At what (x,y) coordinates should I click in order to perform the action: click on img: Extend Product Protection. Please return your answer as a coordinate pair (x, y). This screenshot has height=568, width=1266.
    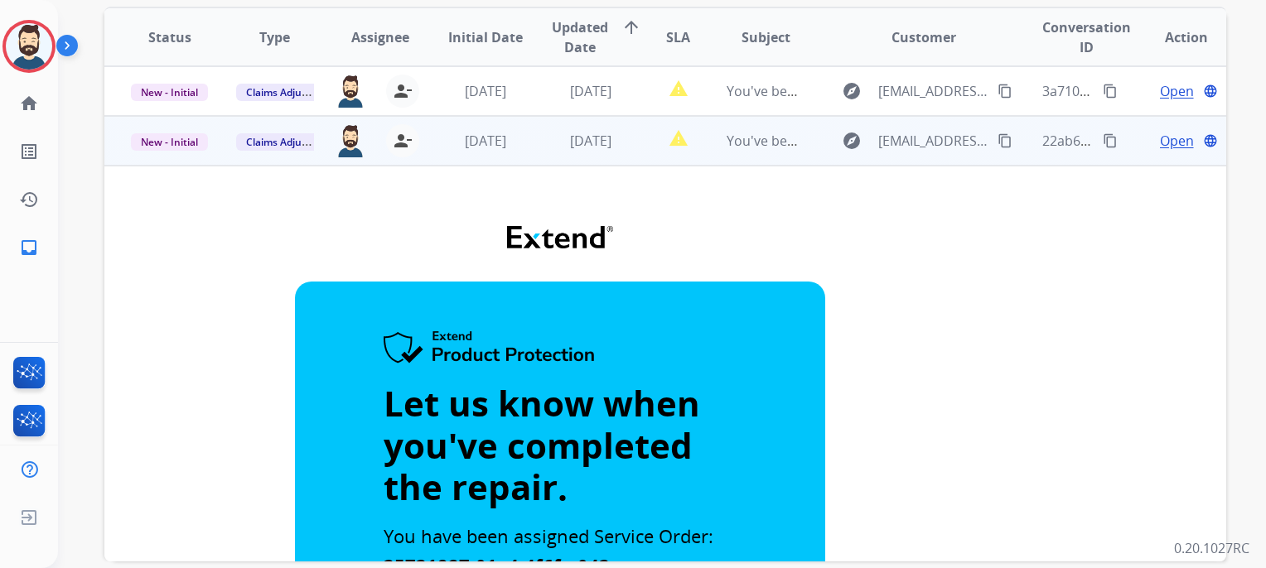
    Looking at the image, I should click on (490, 349).